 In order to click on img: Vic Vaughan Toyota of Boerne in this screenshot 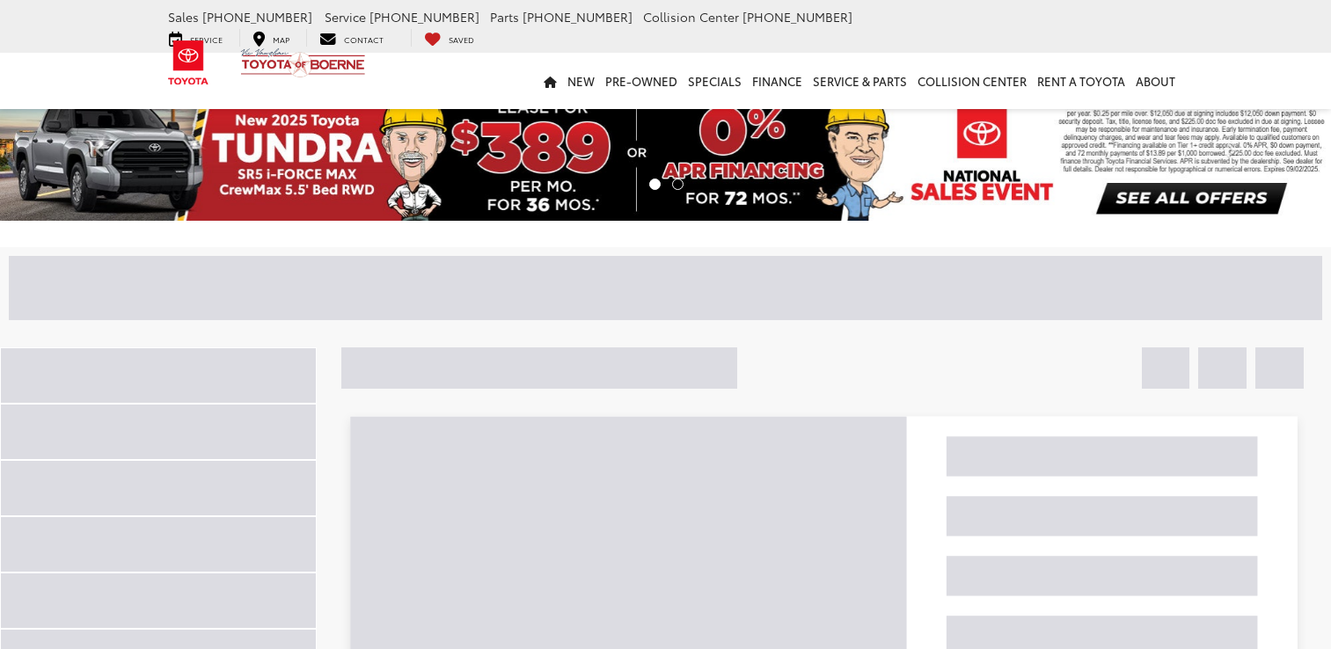, I will do `click(303, 62)`.